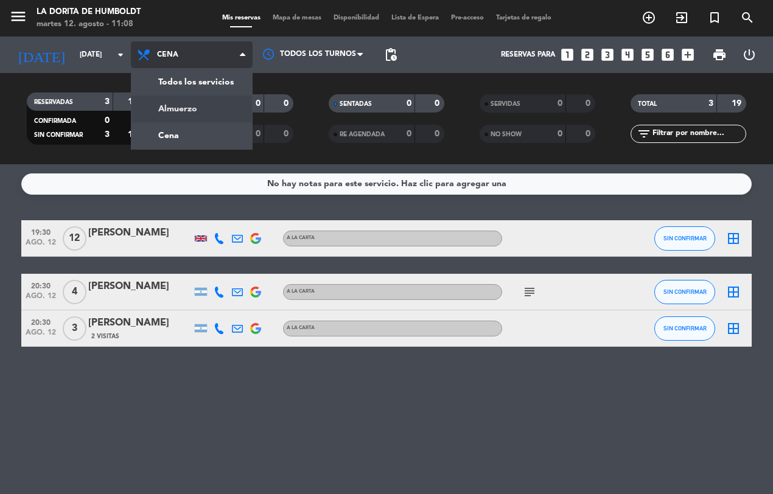 The width and height of the screenshot is (773, 494). What do you see at coordinates (747, 18) in the screenshot?
I see `i: search` at bounding box center [747, 18].